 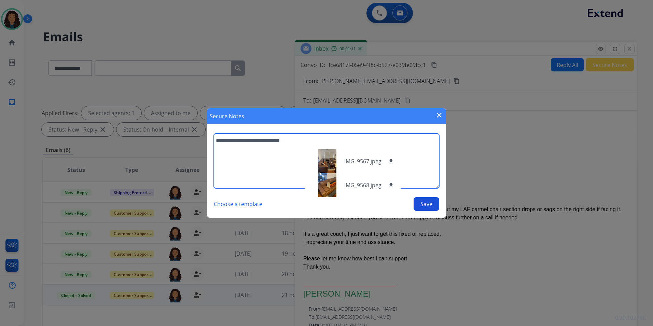 What do you see at coordinates (363, 161) in the screenshot?
I see `p: IMG_9567.jpeg` at bounding box center [363, 161].